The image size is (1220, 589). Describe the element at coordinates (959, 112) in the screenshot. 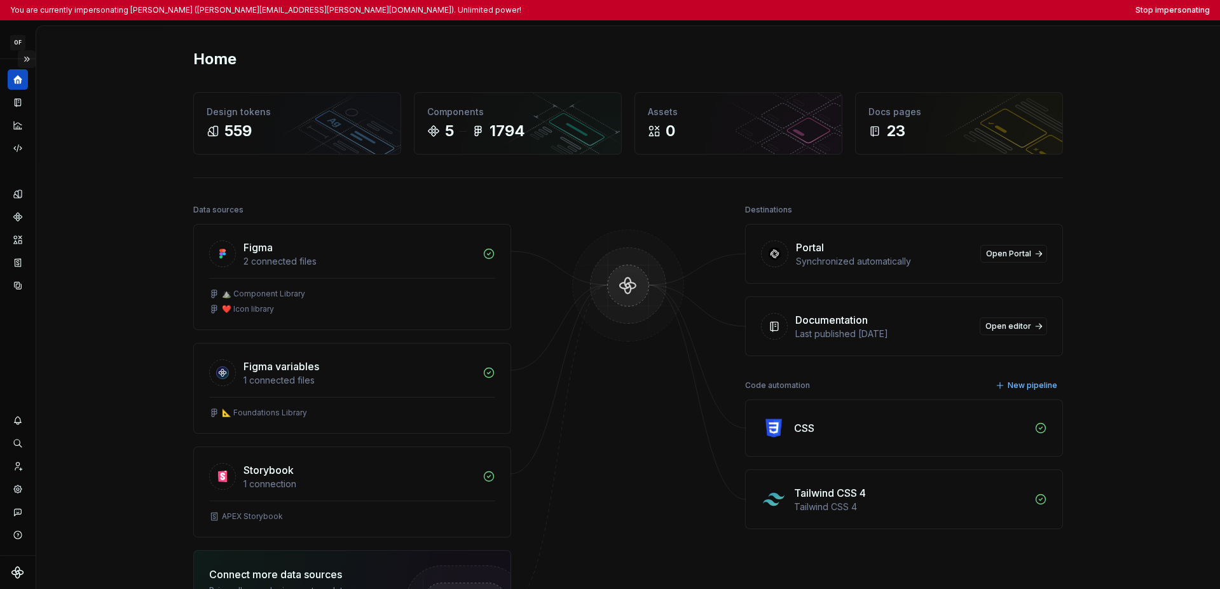

I see `div: Docs pages` at that location.